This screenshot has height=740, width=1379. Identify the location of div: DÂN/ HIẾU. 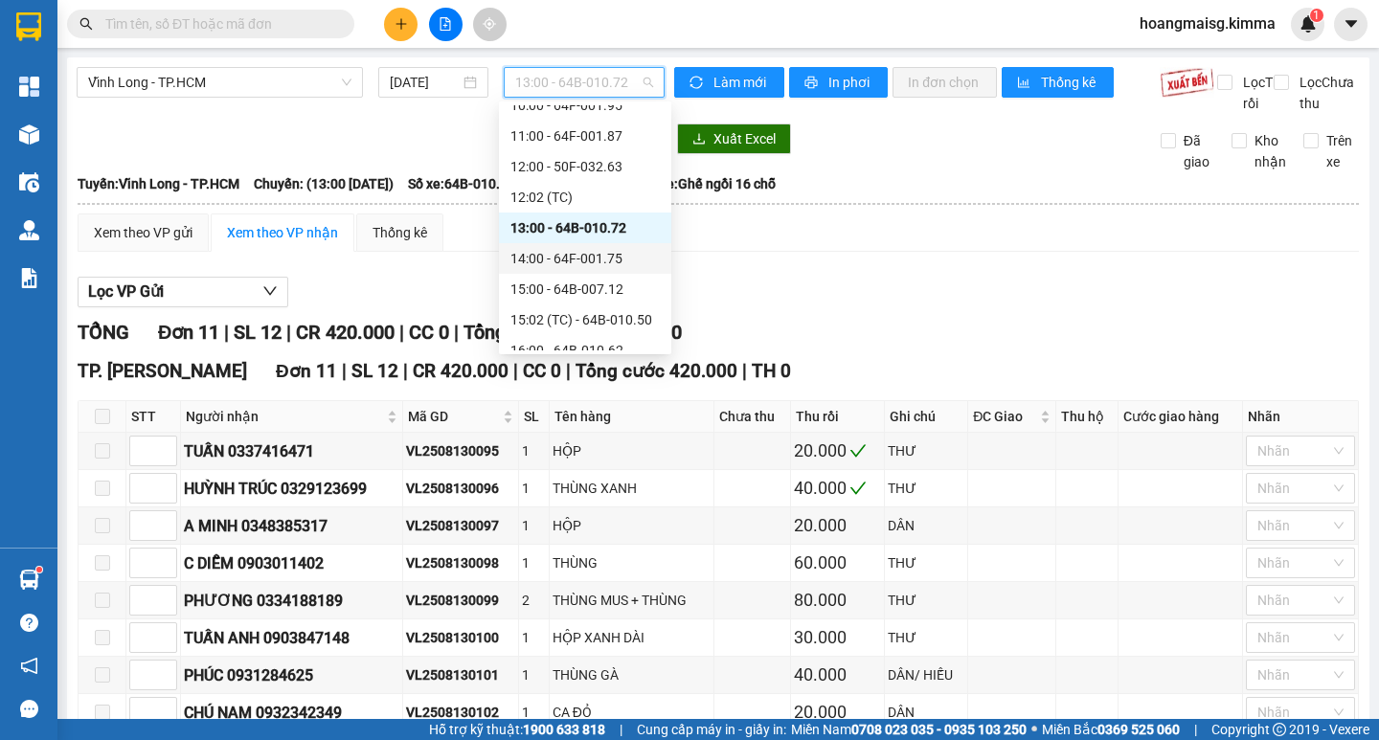
(926, 675).